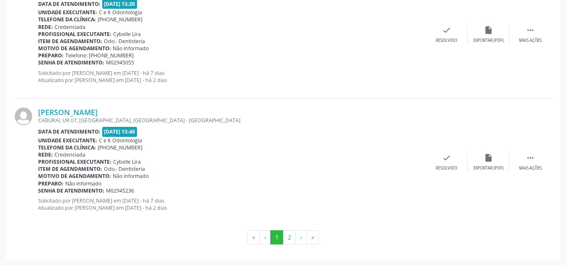 The image size is (566, 265). Describe the element at coordinates (120, 62) in the screenshot. I see `span: M02945055` at that location.